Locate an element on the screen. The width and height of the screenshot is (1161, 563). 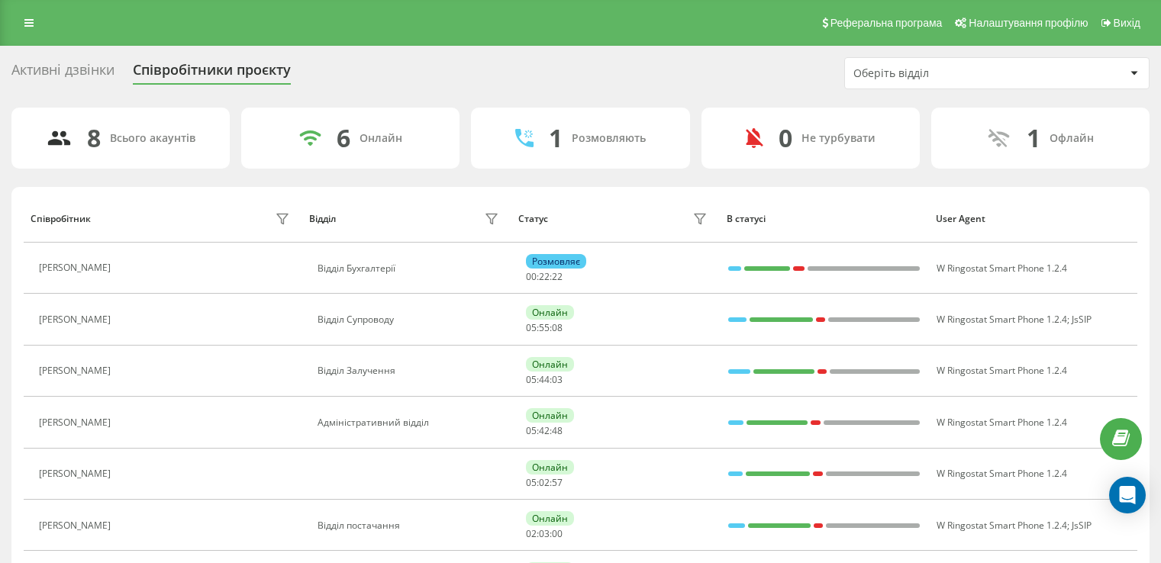
span: 44 is located at coordinates (544, 379).